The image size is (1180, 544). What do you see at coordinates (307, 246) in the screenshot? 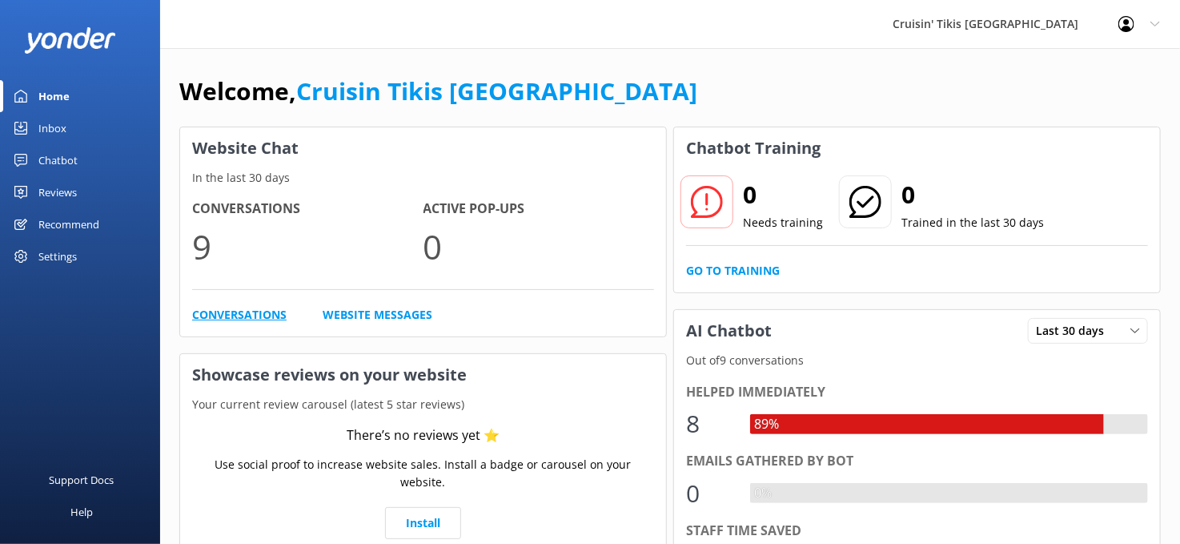
I see `p: 9` at bounding box center [307, 246].